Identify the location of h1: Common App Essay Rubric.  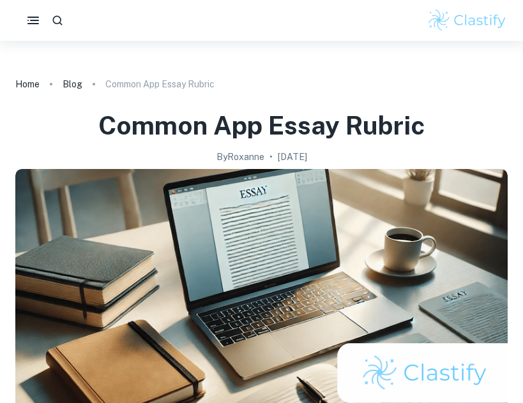
(261, 125).